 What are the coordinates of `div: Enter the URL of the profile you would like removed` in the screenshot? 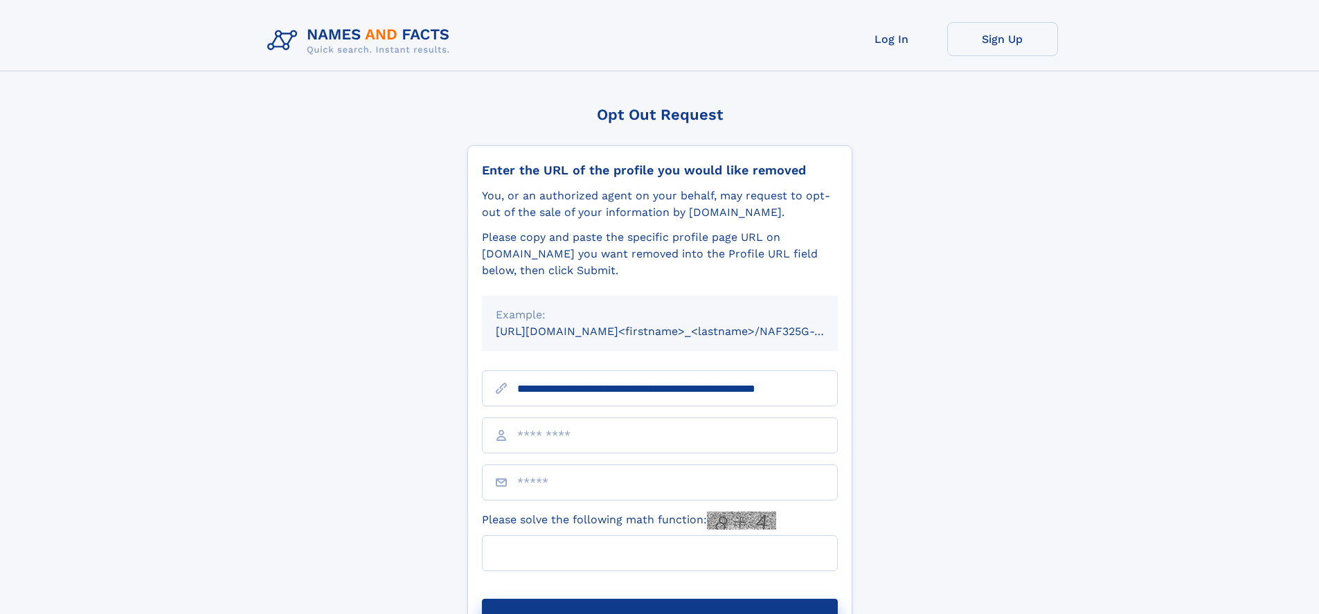 It's located at (660, 170).